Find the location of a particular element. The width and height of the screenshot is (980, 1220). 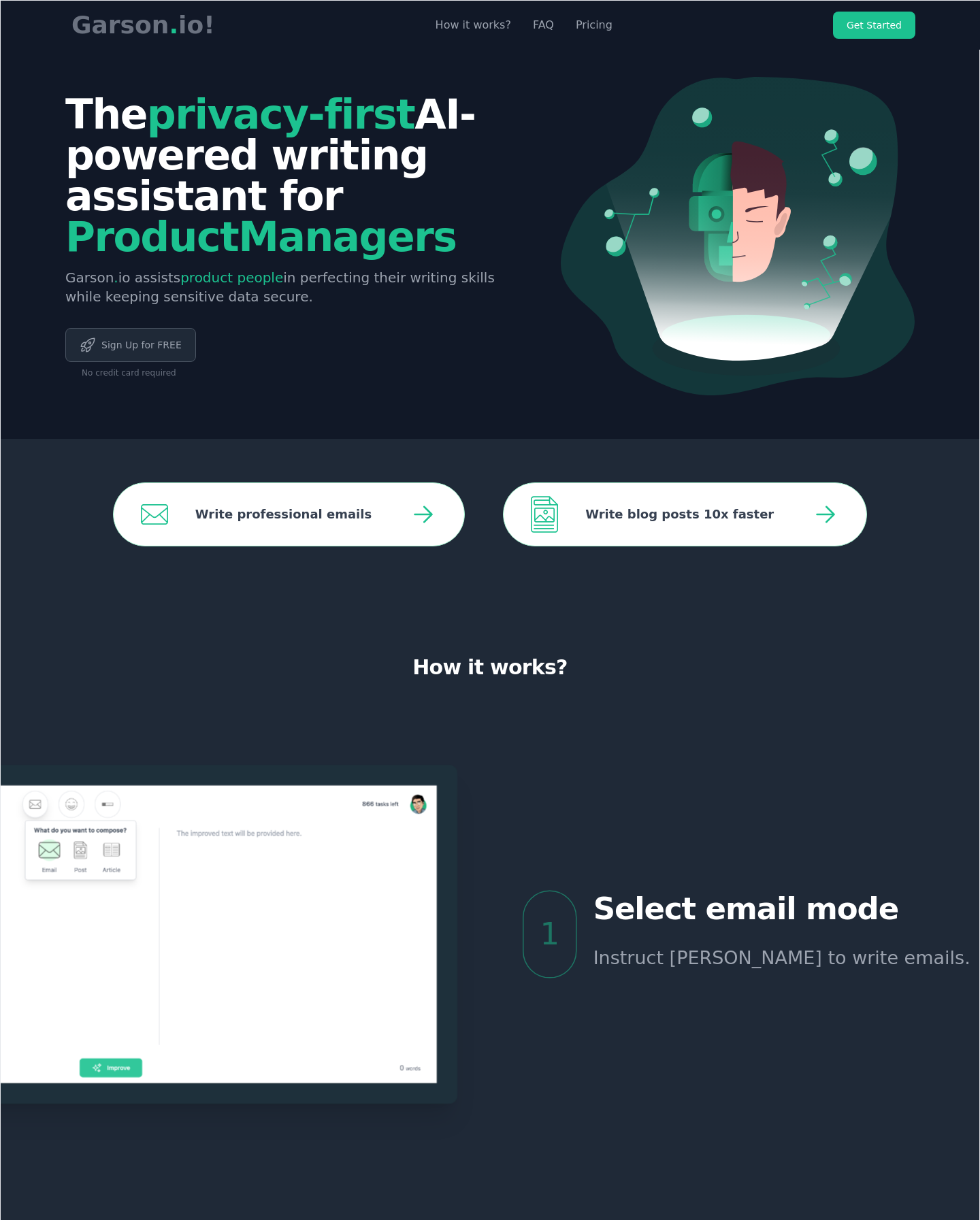

a: FAQ is located at coordinates (543, 25).